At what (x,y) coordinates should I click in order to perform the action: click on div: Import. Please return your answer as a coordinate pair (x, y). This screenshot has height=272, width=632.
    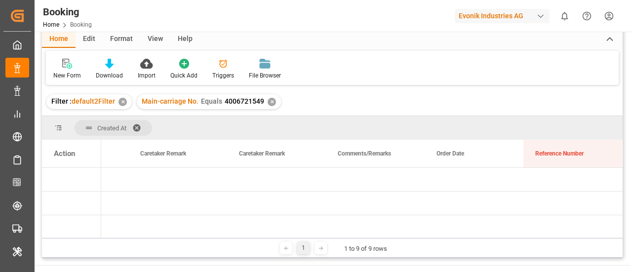
    Looking at the image, I should click on (147, 76).